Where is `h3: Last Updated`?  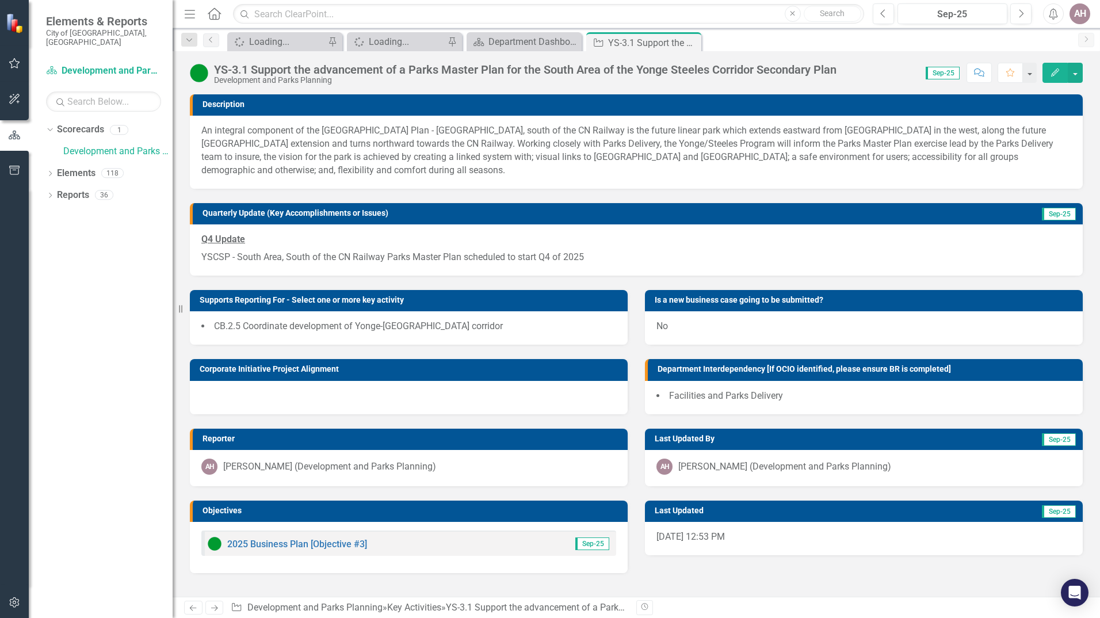 h3: Last Updated is located at coordinates (777, 510).